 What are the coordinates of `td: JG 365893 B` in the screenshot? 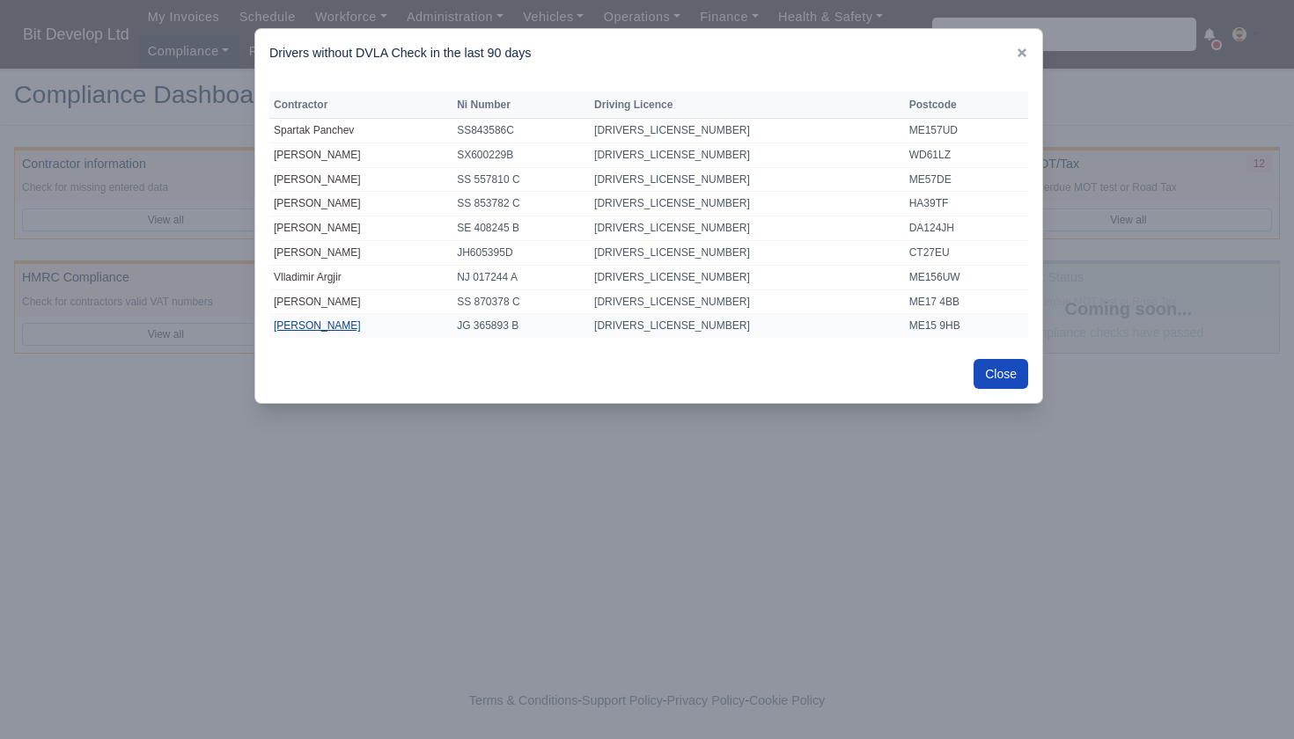 It's located at (521, 326).